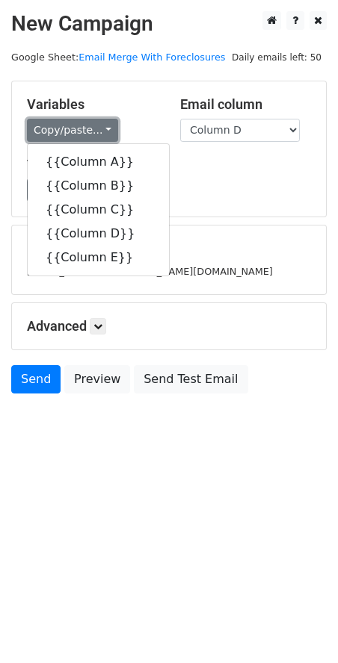 This screenshot has width=338, height=663. Describe the element at coordinates (169, 326) in the screenshot. I see `h5: Advanced` at that location.